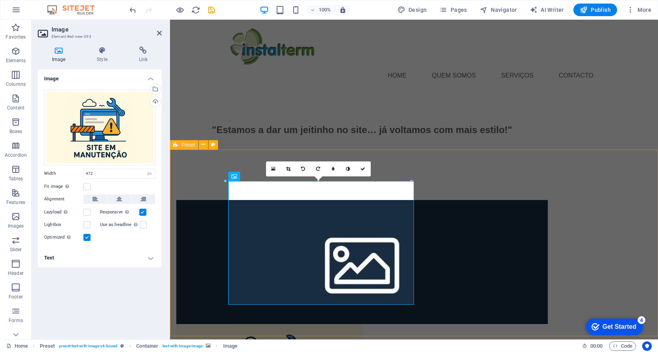 This screenshot has height=352, width=658. Describe the element at coordinates (64, 225) in the screenshot. I see `label: Lightbox` at that location.